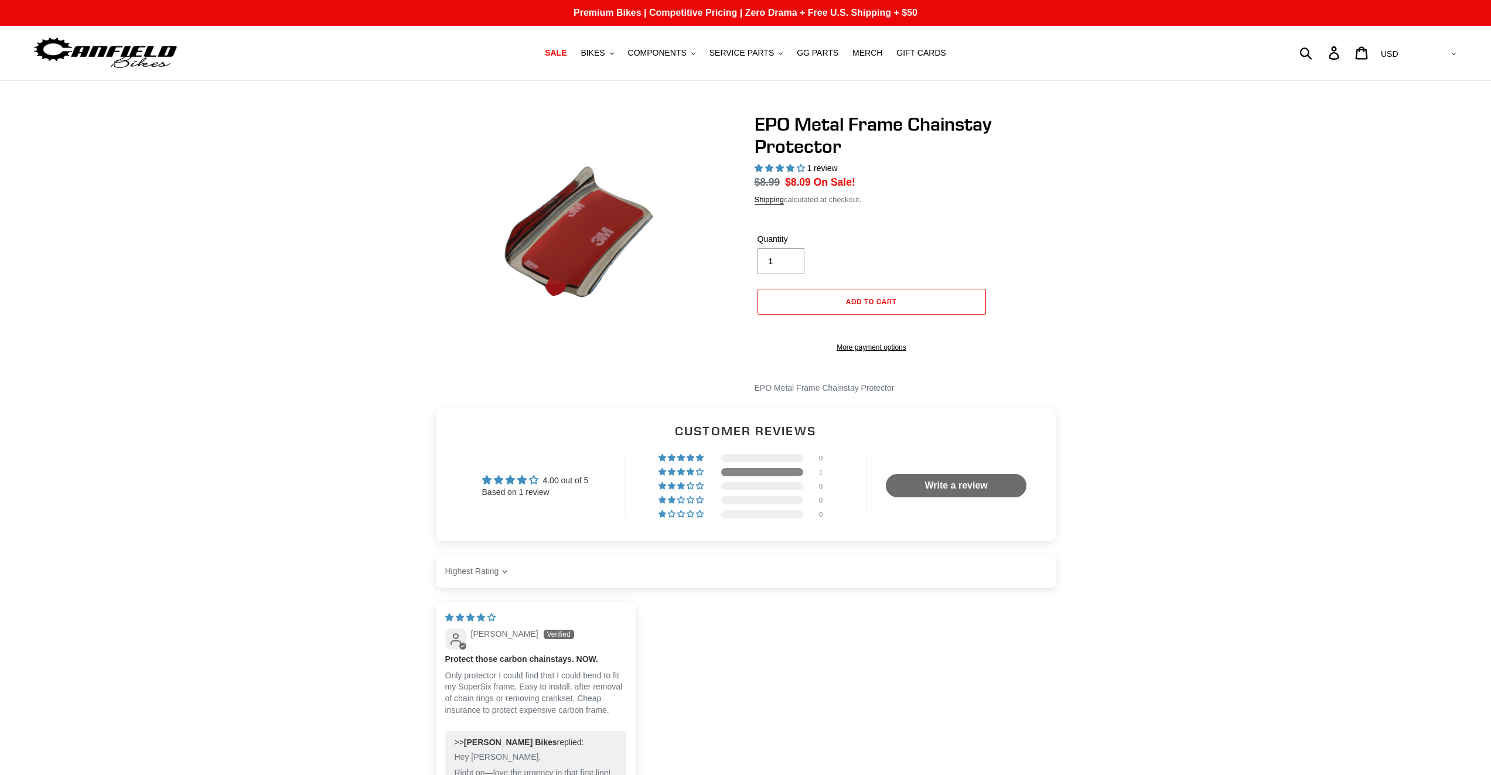  What do you see at coordinates (105, 53) in the screenshot?
I see `img: Canfield Bikes` at bounding box center [105, 53].